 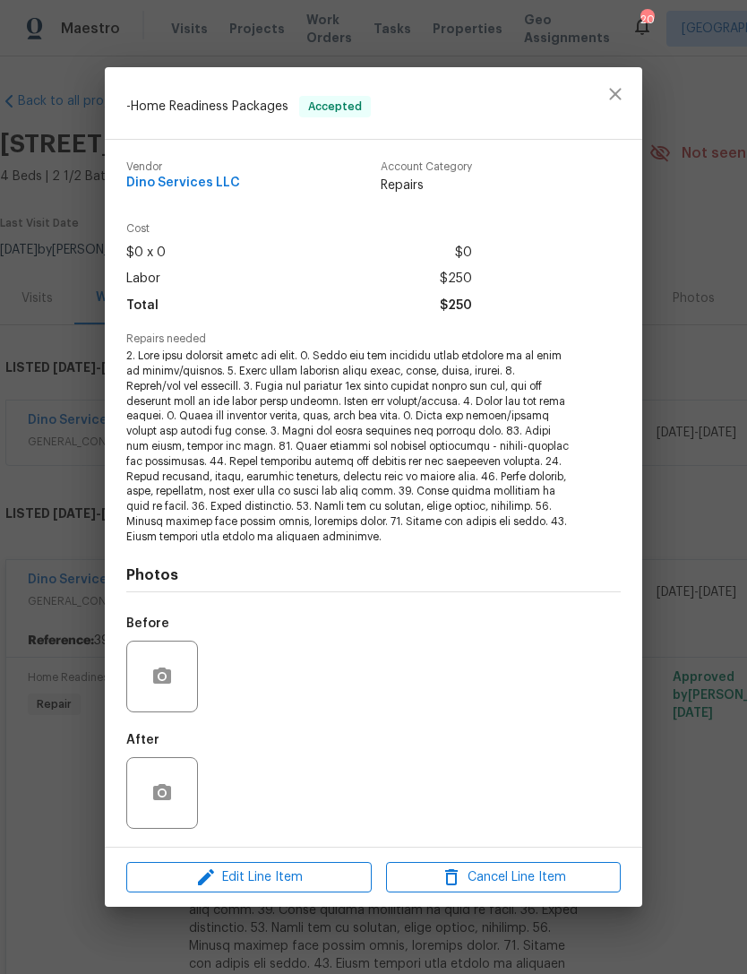 What do you see at coordinates (504, 877) in the screenshot?
I see `button: Cancel Line Item` at bounding box center [504, 877].